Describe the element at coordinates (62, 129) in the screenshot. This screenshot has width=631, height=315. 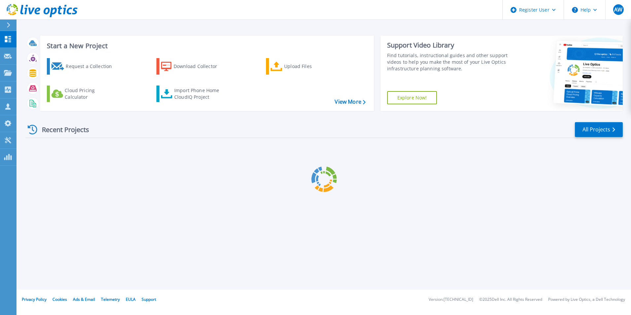
I see `div: Recent Projects` at that location.